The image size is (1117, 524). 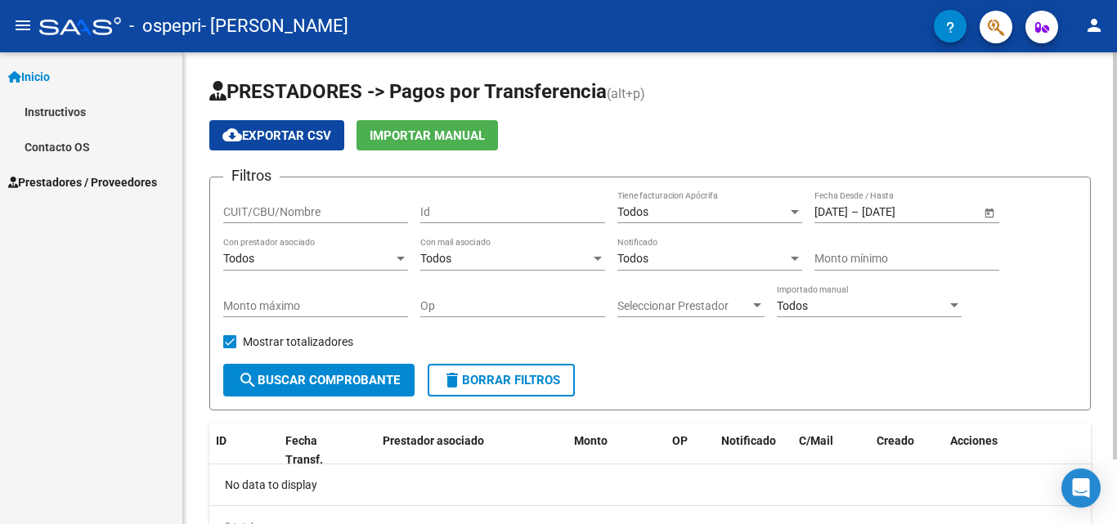 I want to click on span: Inicio, so click(x=29, y=77).